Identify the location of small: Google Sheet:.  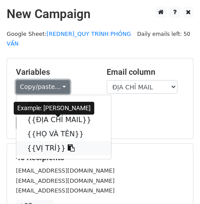
(69, 39).